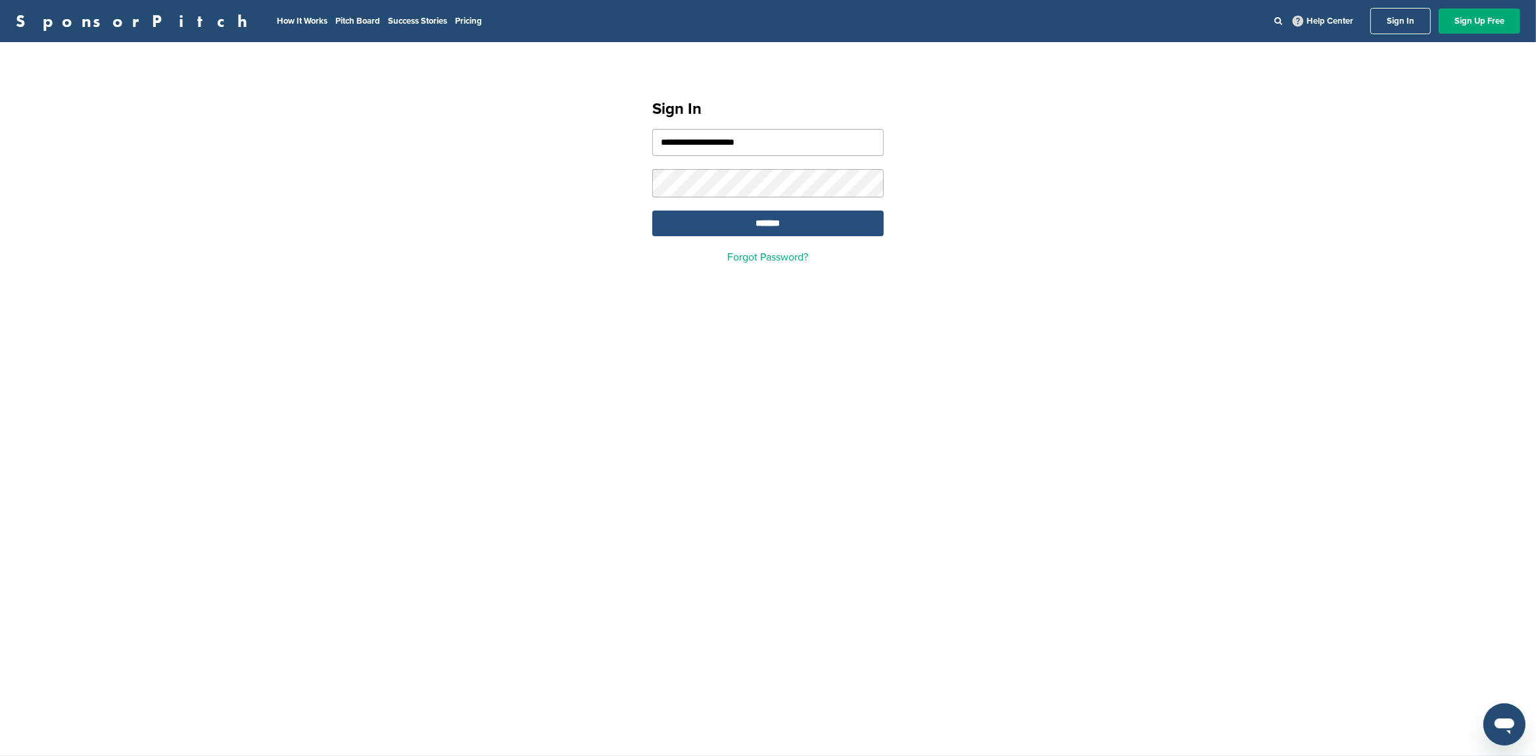  What do you see at coordinates (1480, 21) in the screenshot?
I see `a: Sign Up Free` at bounding box center [1480, 21].